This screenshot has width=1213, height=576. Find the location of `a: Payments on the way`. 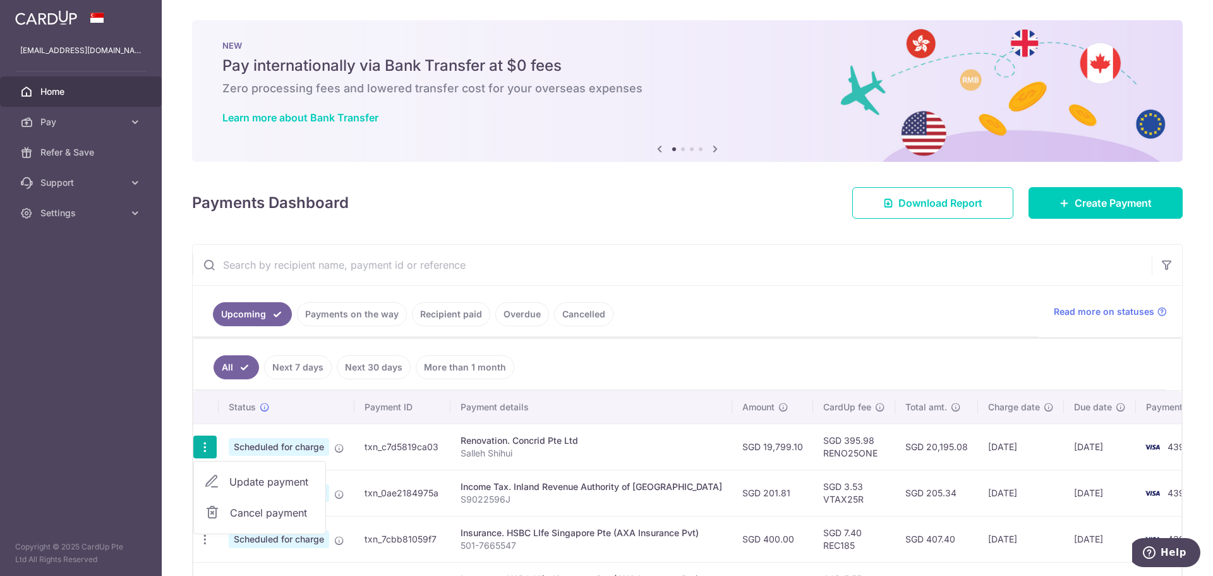

a: Payments on the way is located at coordinates (352, 314).